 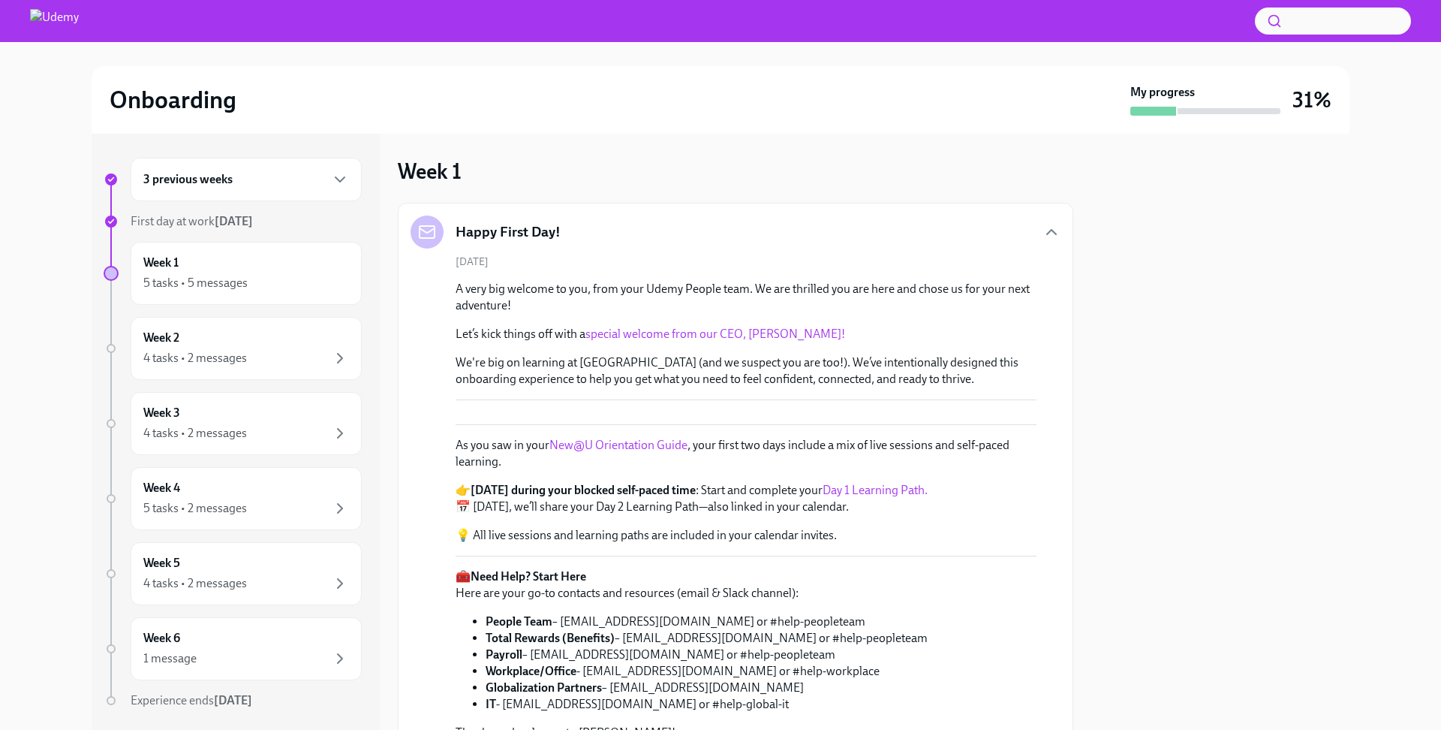 I want to click on span: Experience ends, so click(x=191, y=700).